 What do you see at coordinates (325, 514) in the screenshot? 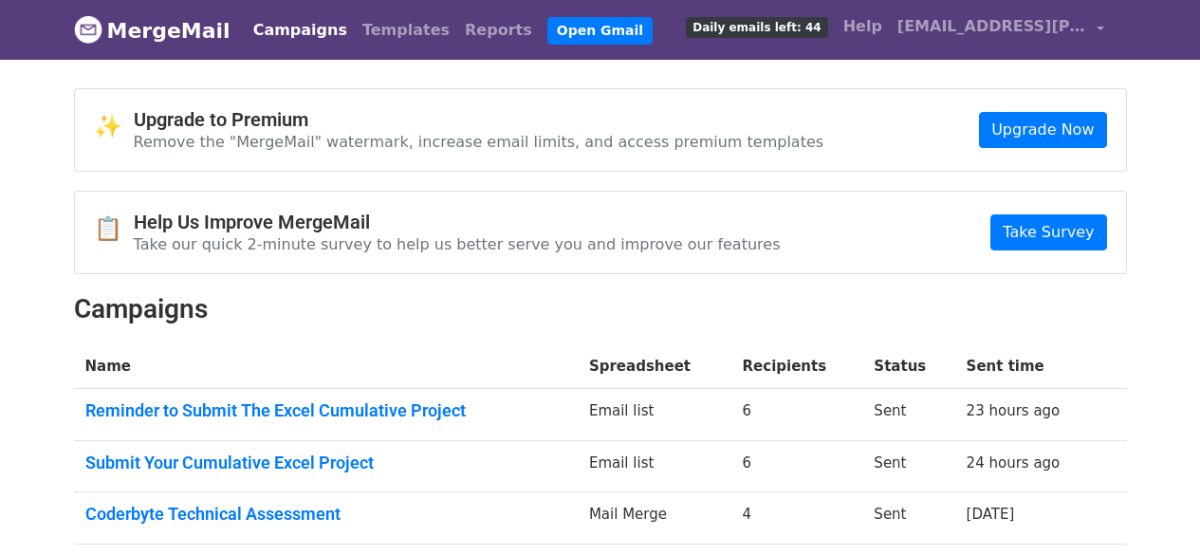
I see `a: Coderbyte Technical Assessment` at bounding box center [325, 514].